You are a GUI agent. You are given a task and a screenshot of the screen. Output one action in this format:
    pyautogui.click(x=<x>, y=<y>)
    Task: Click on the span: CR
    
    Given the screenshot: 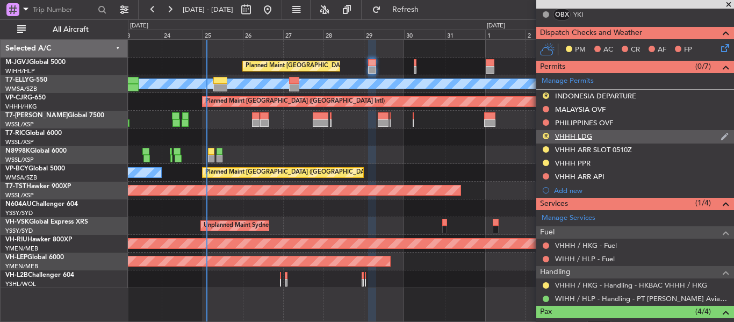 What is the action you would take?
    pyautogui.click(x=635, y=50)
    